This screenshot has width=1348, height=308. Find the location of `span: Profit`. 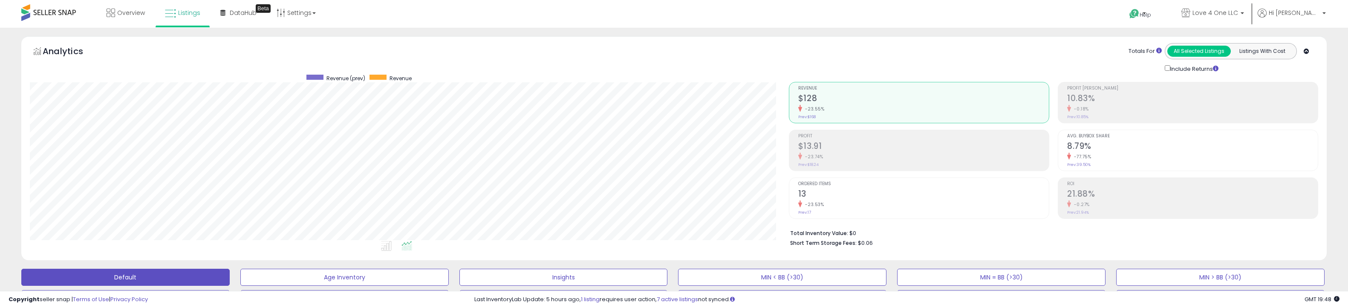

span: Profit is located at coordinates (923, 136).